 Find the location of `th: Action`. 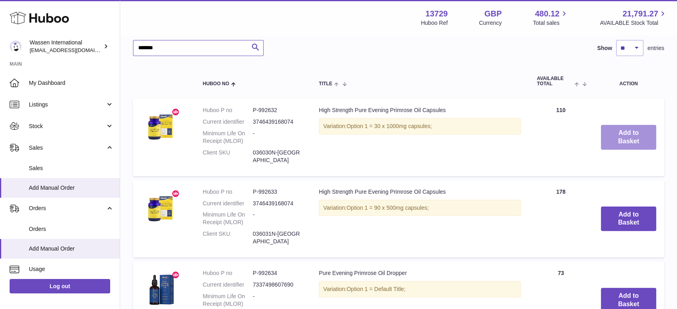

th: Action is located at coordinates (628, 81).